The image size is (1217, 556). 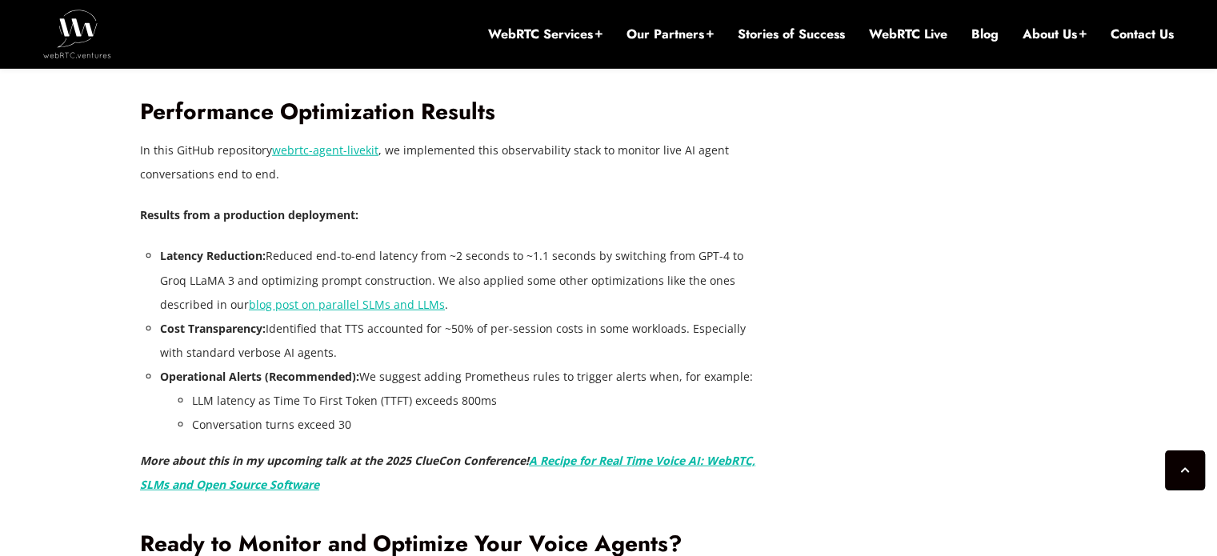 What do you see at coordinates (985, 34) in the screenshot?
I see `a: Blog` at bounding box center [985, 34].